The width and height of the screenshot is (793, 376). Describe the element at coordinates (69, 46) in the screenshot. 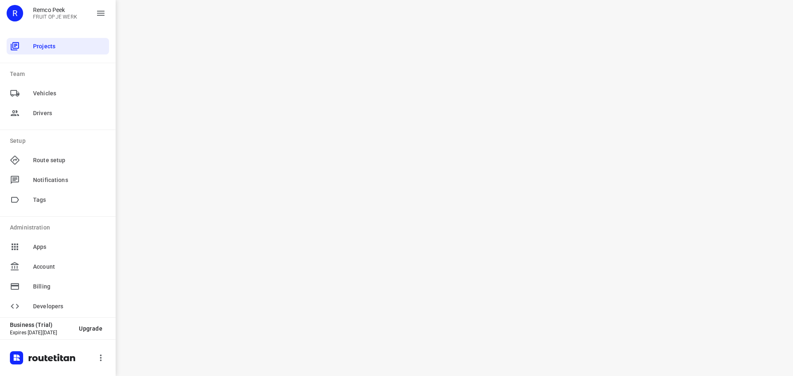

I see `span: Projects` at that location.